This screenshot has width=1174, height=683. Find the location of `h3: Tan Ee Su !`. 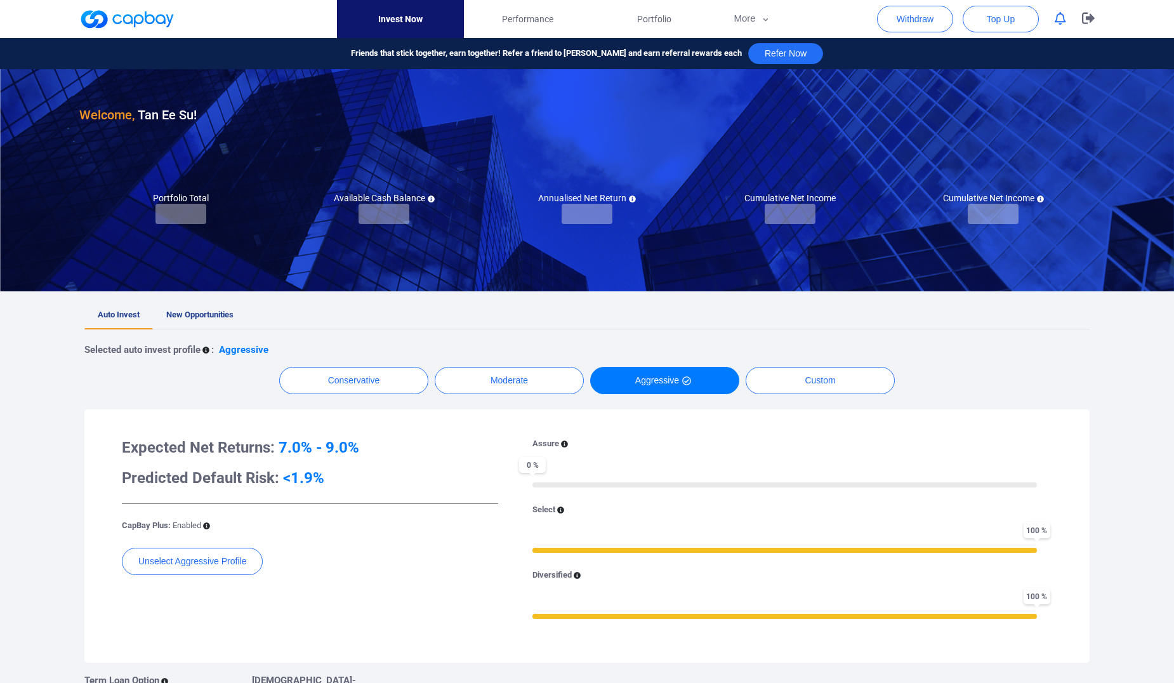

h3: Tan Ee Su ! is located at coordinates (138, 115).